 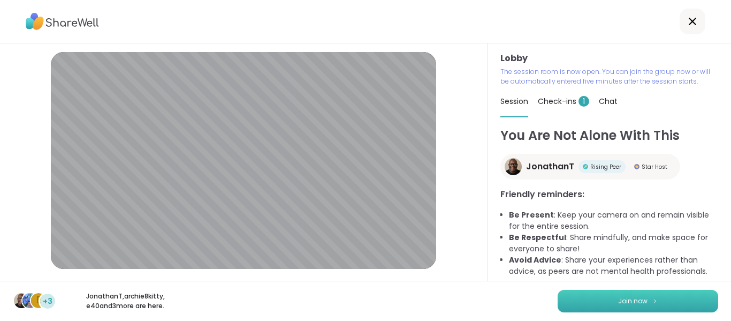 What do you see at coordinates (613, 243) in the screenshot?
I see `li: : Share mindfully, and make space for everyone to share!` at bounding box center [613, 243].